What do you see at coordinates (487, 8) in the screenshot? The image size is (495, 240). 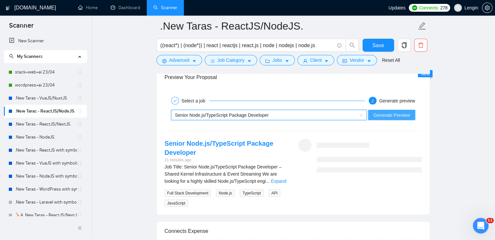 I see `button: setting` at bounding box center [487, 8].